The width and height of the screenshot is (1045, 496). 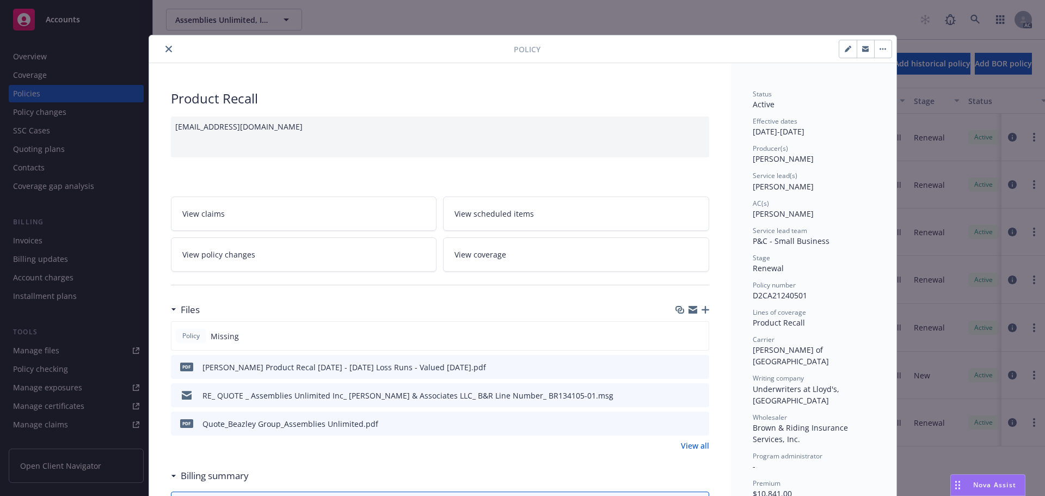 What do you see at coordinates (769, 417) in the screenshot?
I see `span: Wholesaler` at bounding box center [769, 417].